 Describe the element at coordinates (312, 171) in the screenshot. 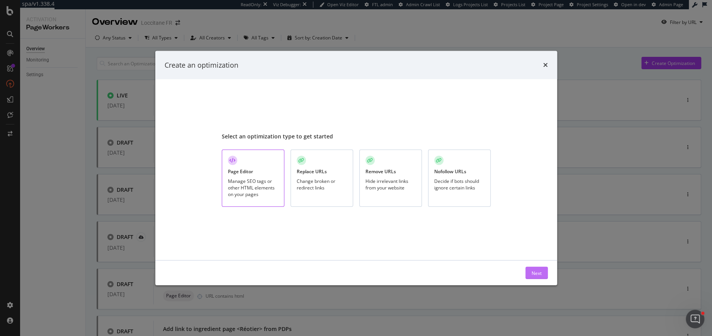

I see `div: Replace URLs` at that location.